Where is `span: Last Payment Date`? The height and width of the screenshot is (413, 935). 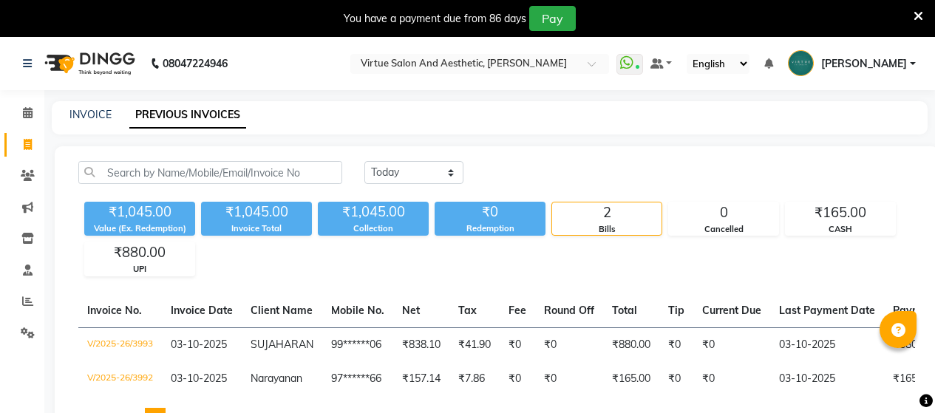 span: Last Payment Date is located at coordinates (827, 311).